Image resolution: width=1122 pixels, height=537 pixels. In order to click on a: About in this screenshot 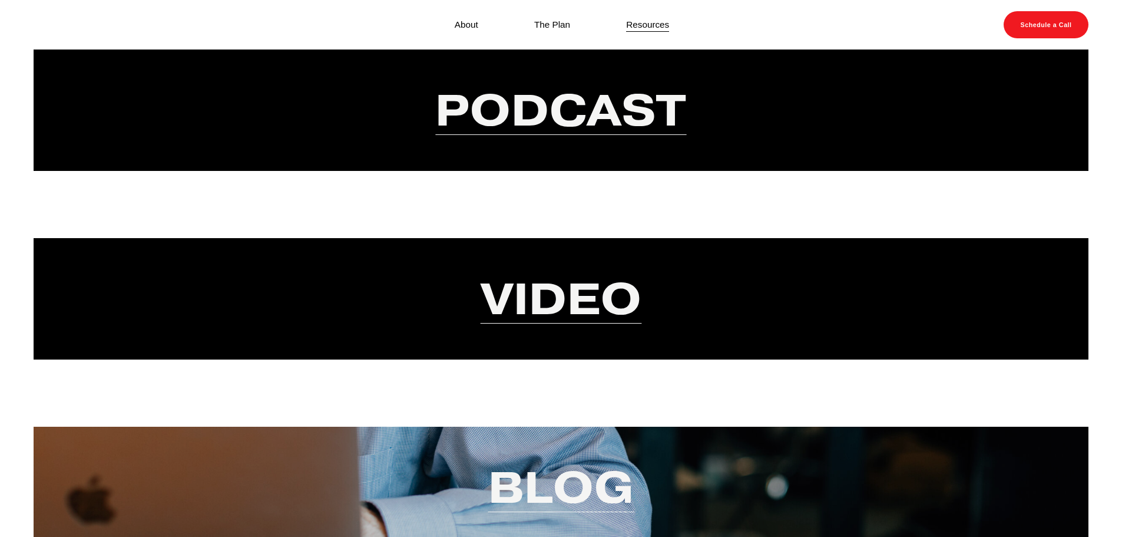, I will do `click(467, 24)`.